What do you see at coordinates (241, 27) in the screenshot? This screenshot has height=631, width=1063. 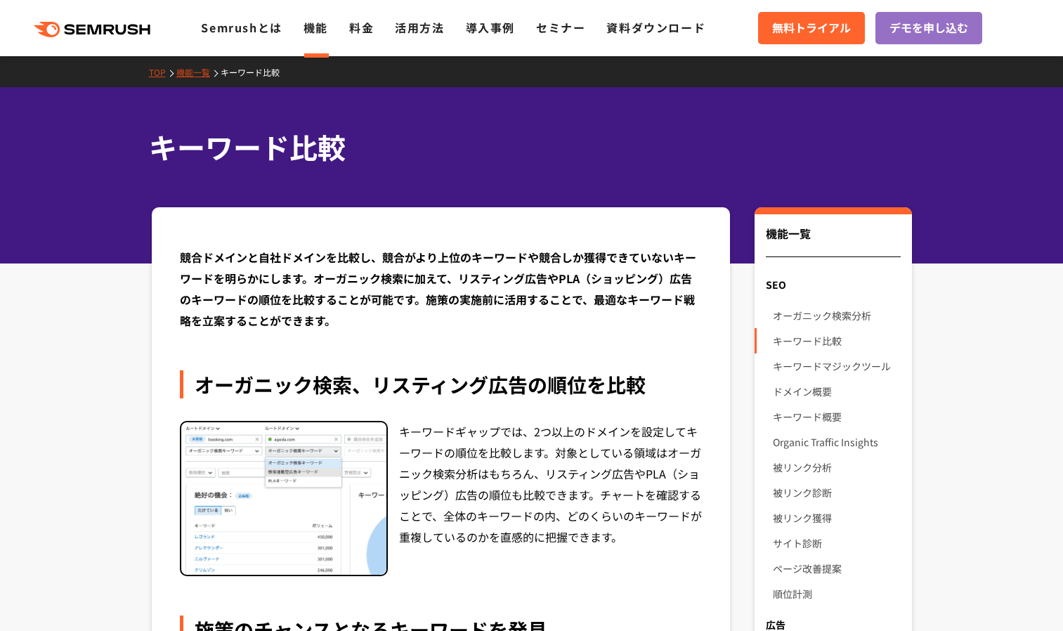 I see `a: Semrushとは` at bounding box center [241, 27].